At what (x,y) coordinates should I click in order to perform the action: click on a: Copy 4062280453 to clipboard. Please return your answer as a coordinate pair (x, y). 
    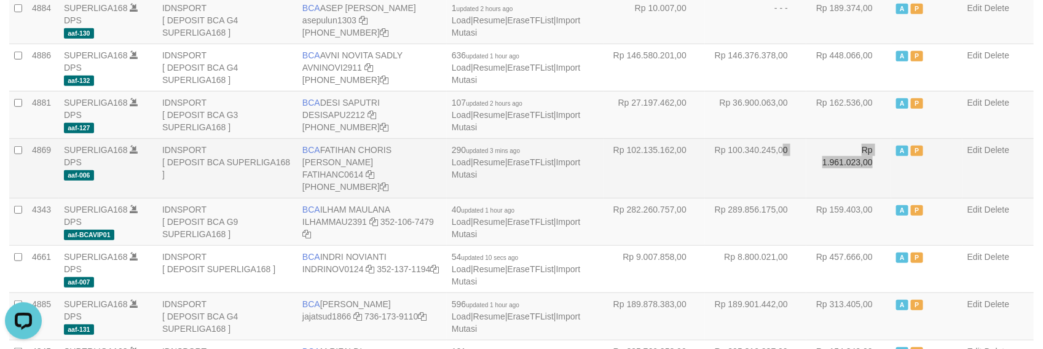
    Looking at the image, I should click on (384, 127).